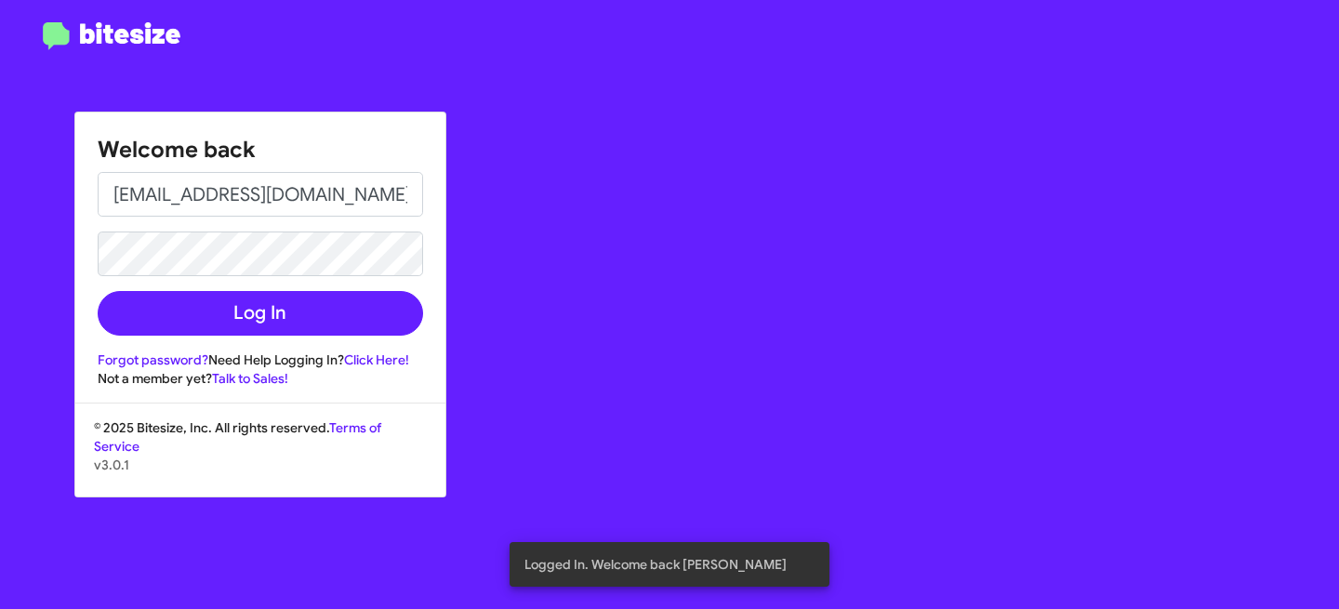 The height and width of the screenshot is (609, 1339). I want to click on button: Log In, so click(260, 313).